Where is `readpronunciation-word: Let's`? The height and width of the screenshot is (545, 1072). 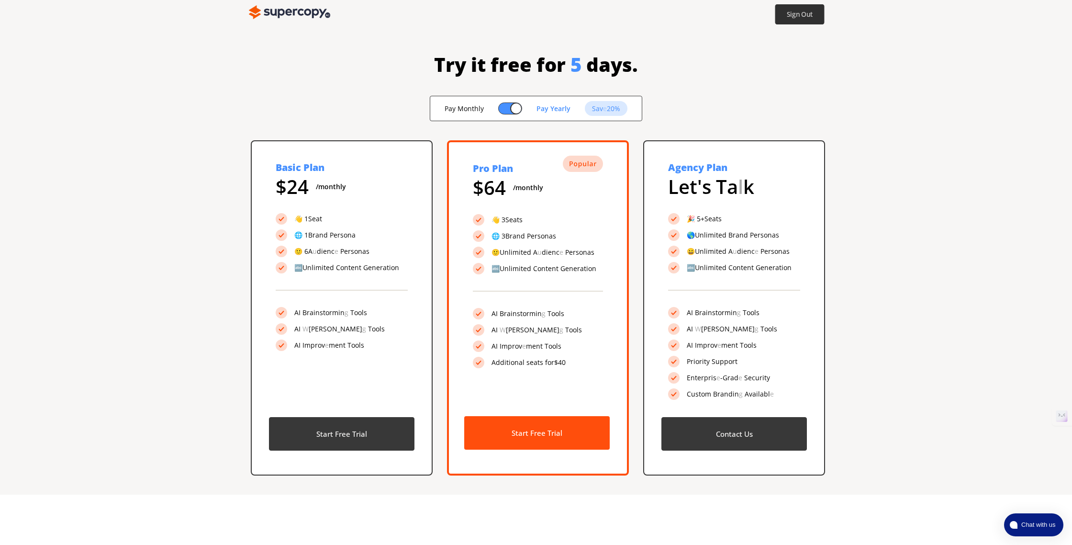 readpronunciation-word: Let's is located at coordinates (689, 186).